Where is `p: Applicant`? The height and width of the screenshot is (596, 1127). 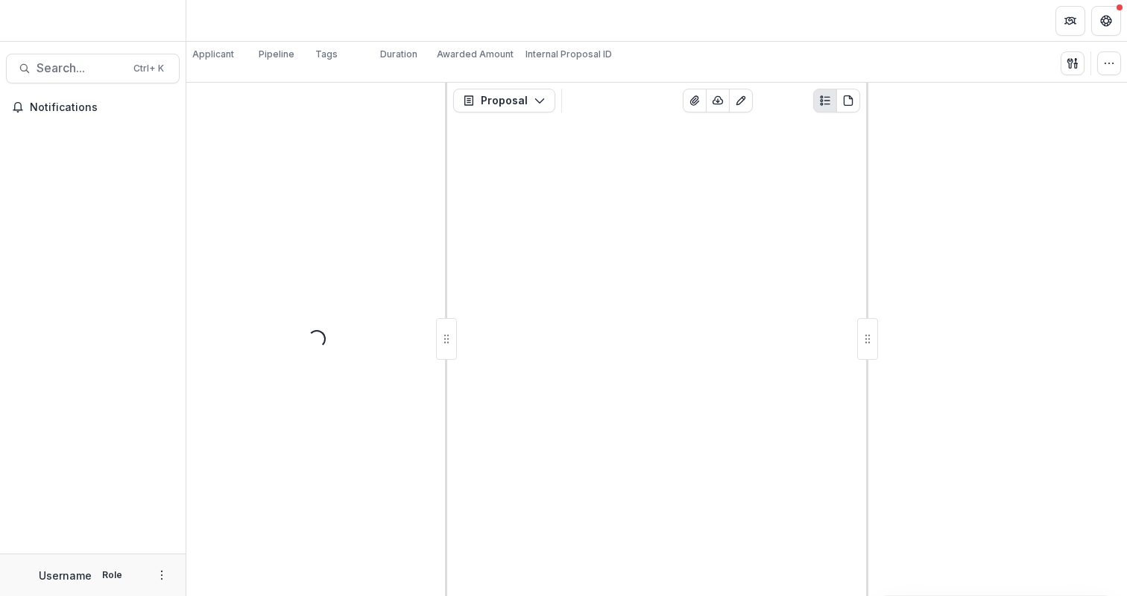 p: Applicant is located at coordinates (213, 54).